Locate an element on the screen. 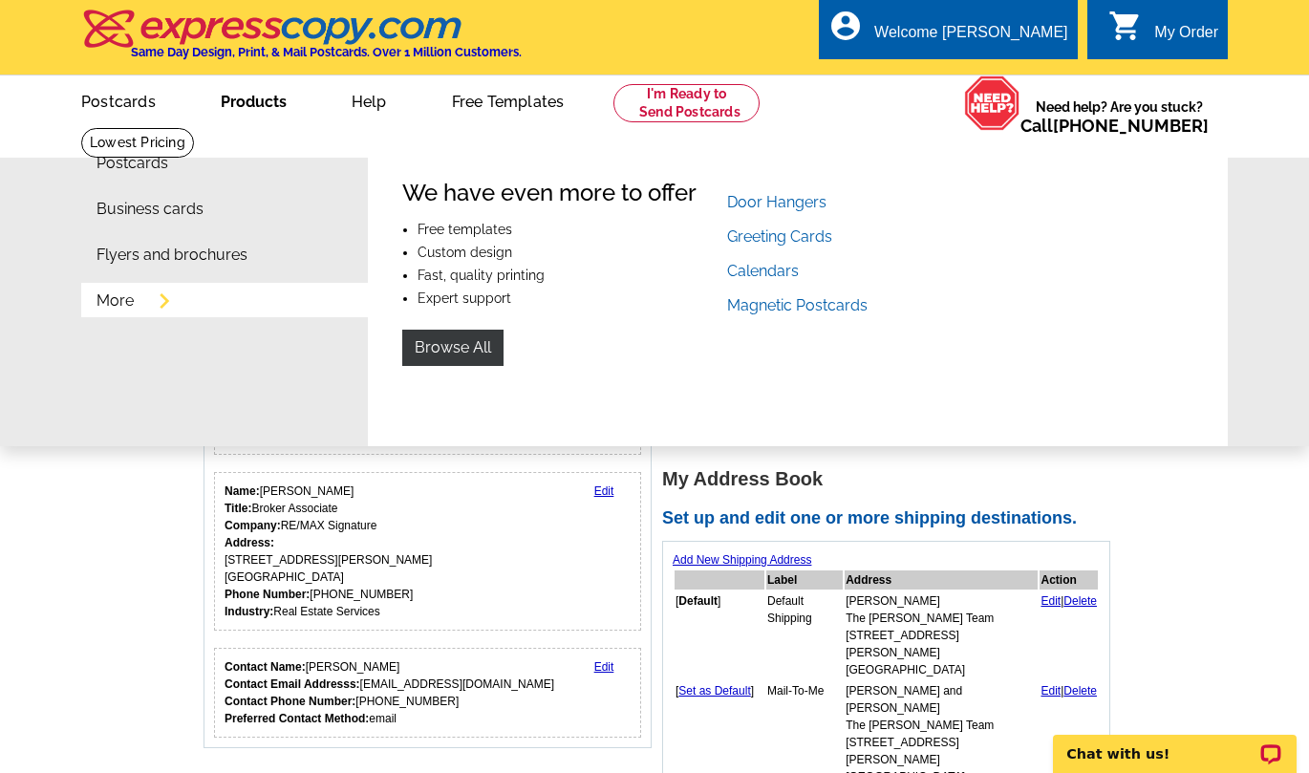 The image size is (1309, 773). a: Greeting Cards is located at coordinates (780, 236).